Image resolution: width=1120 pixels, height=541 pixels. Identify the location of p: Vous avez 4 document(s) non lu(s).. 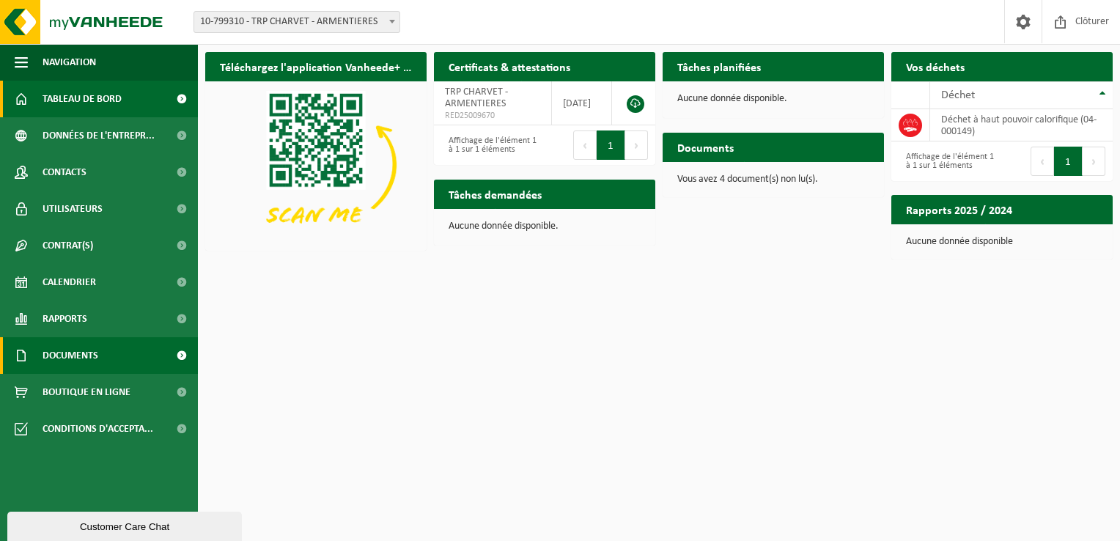
(773, 180).